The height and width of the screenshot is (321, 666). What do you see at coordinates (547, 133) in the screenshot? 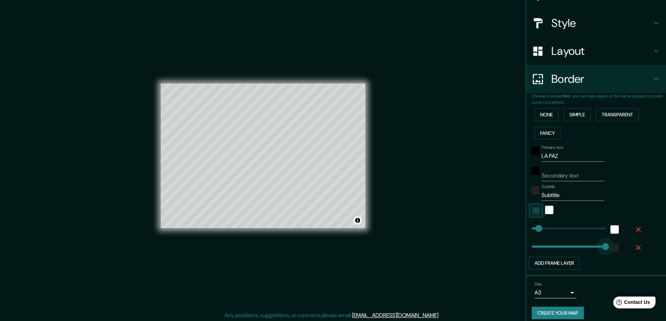
I see `button: Fancy` at bounding box center [547, 133].